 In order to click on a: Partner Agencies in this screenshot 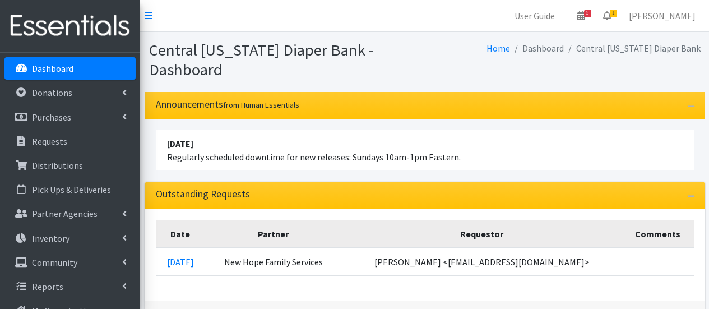, I will do `click(70, 214)`.